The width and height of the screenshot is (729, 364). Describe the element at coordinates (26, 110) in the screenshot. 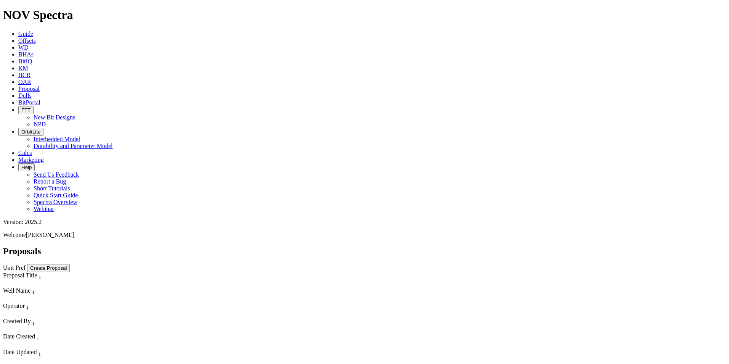

I see `button: FTT` at that location.